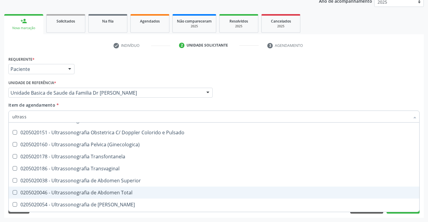 The image size is (428, 222). I want to click on span: Paciente, so click(36, 69).